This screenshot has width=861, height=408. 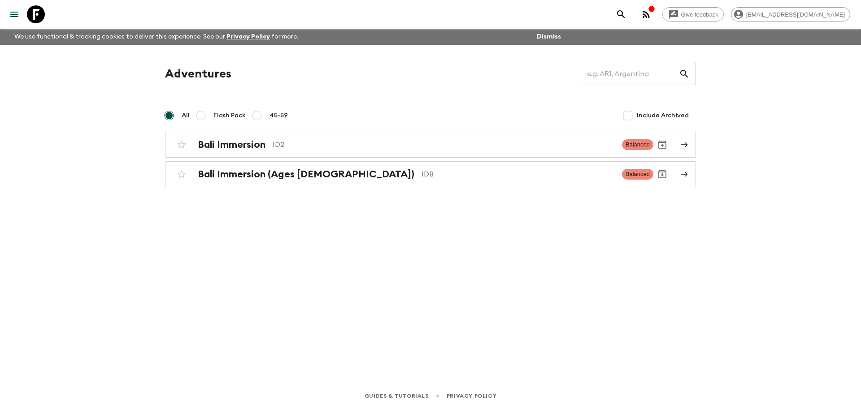 What do you see at coordinates (549, 37) in the screenshot?
I see `button: Dismiss` at bounding box center [549, 37].